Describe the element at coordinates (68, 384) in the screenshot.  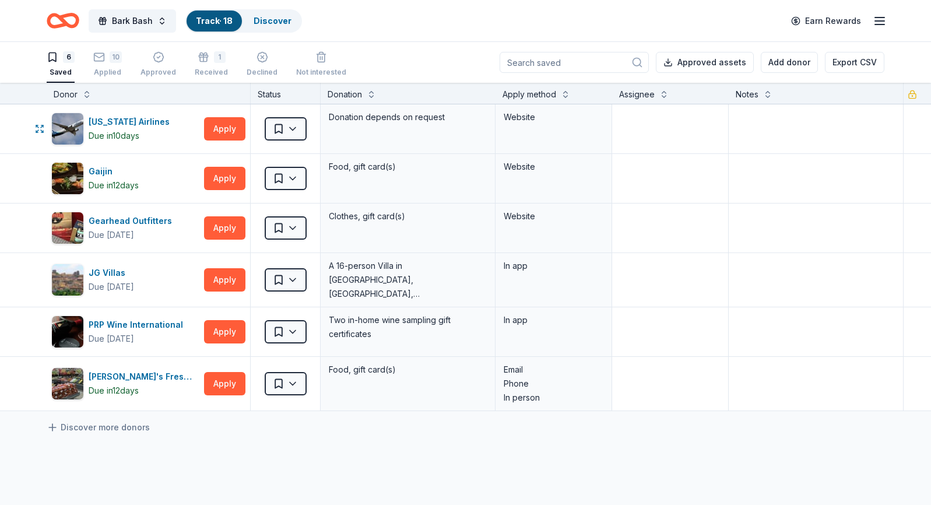
I see `img: Image for Tony's Fresh Market` at that location.